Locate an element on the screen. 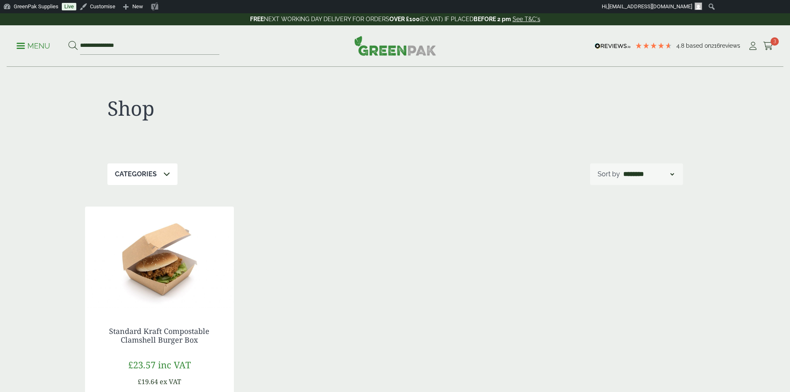  span: £23.57 is located at coordinates (142, 365).